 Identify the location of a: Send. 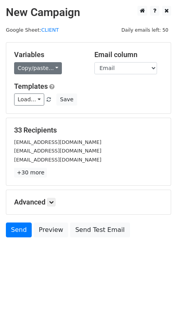
(19, 230).